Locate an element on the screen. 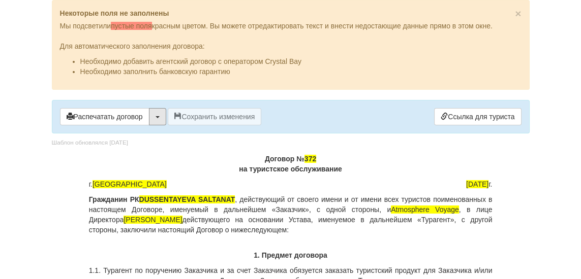 This screenshot has width=581, height=279. p: Мы подсветили красным цветом. Вы можете отредактировать текст и внести недостающие данные прямо в... is located at coordinates (291, 26).